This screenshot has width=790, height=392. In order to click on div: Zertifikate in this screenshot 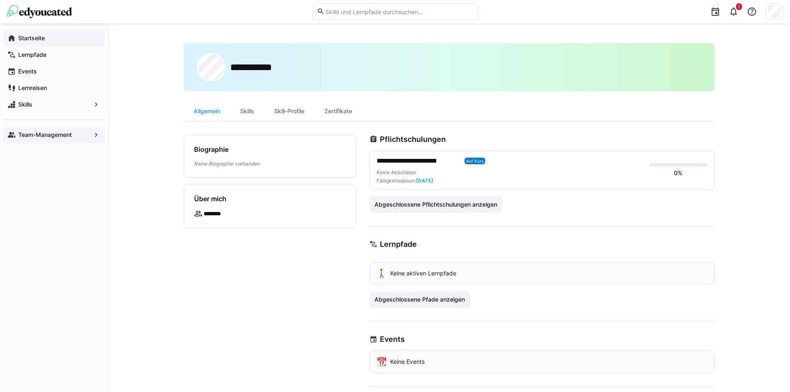, I will do `click(338, 111)`.